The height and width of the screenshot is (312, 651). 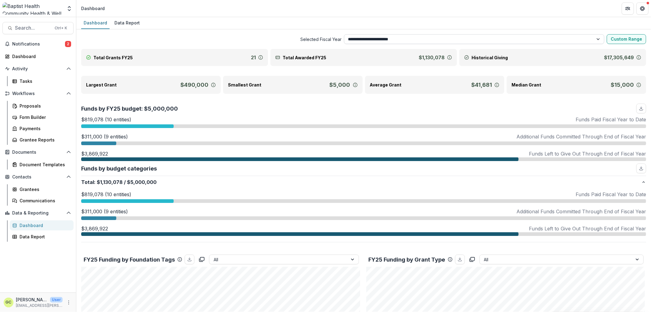 I want to click on div: Glenwood Charles, so click(x=9, y=302).